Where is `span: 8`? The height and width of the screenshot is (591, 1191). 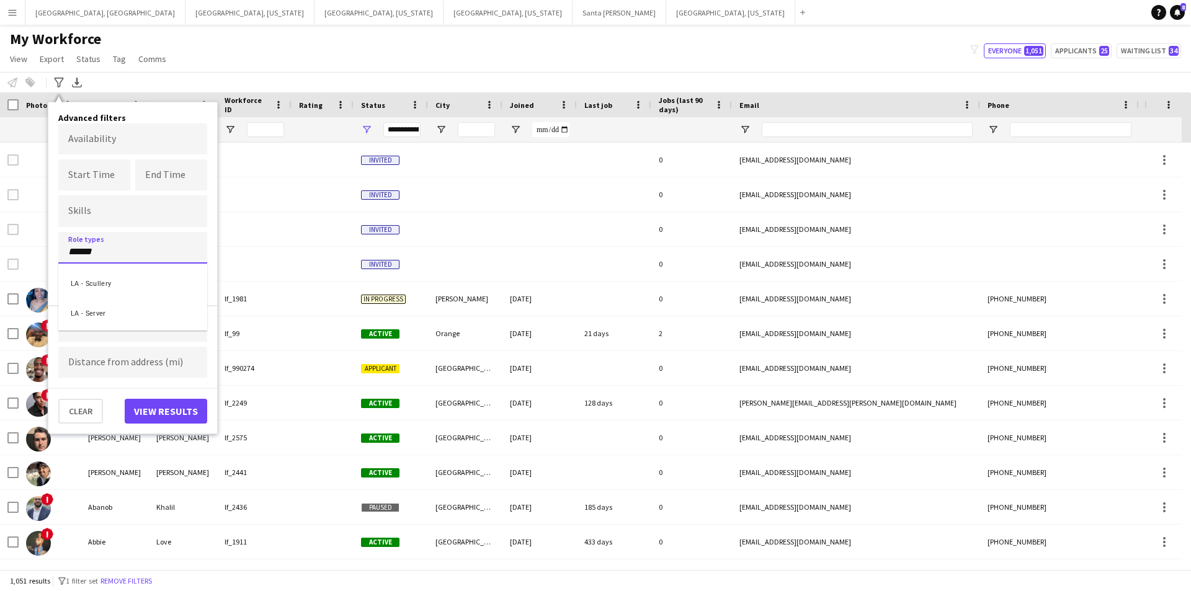
span: 8 is located at coordinates (1183, 7).